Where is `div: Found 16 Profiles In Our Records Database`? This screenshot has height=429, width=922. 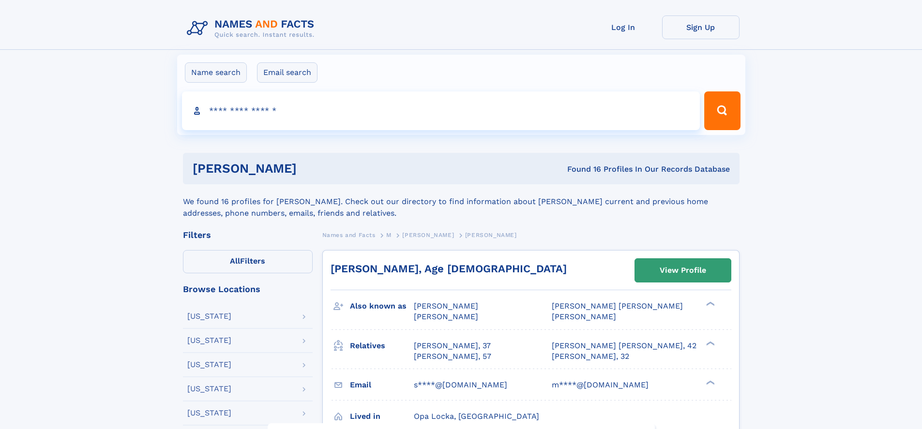 div: Found 16 Profiles In Our Records Database is located at coordinates (581, 169).